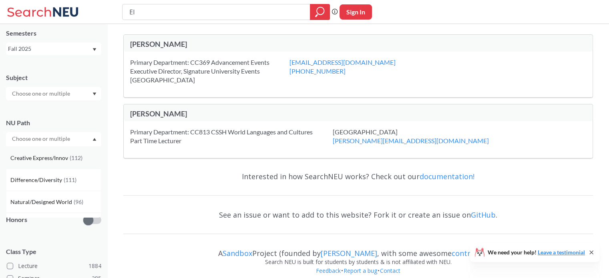 The height and width of the screenshot is (278, 609). I want to click on input: Class, professor, course number, "phrase", so click(216, 12).